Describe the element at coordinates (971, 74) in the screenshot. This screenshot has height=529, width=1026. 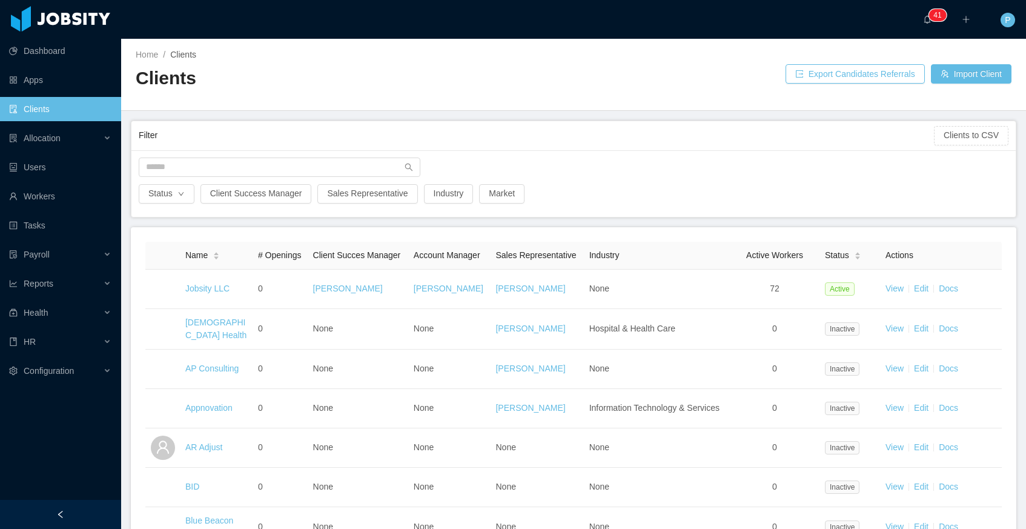
I see `button: icon: usergroup-addImport Client` at that location.